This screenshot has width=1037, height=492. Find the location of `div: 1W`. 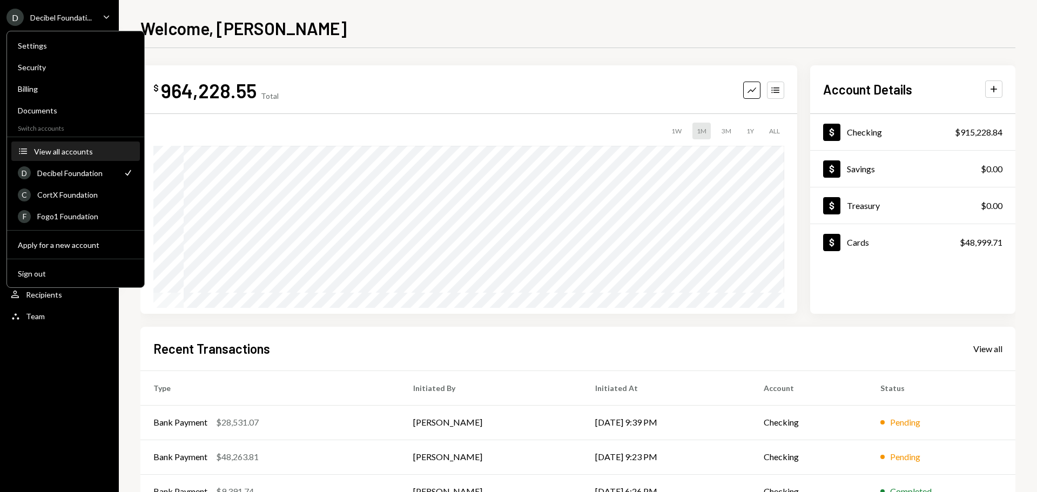

div: 1W is located at coordinates (677, 131).